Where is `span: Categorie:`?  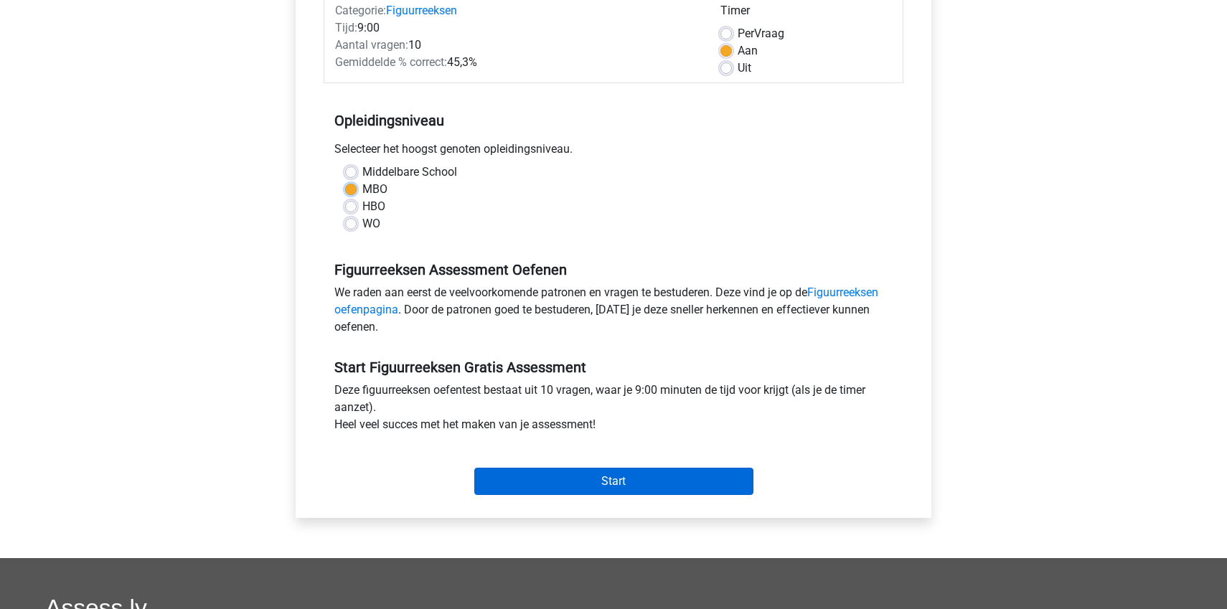 span: Categorie: is located at coordinates (360, 10).